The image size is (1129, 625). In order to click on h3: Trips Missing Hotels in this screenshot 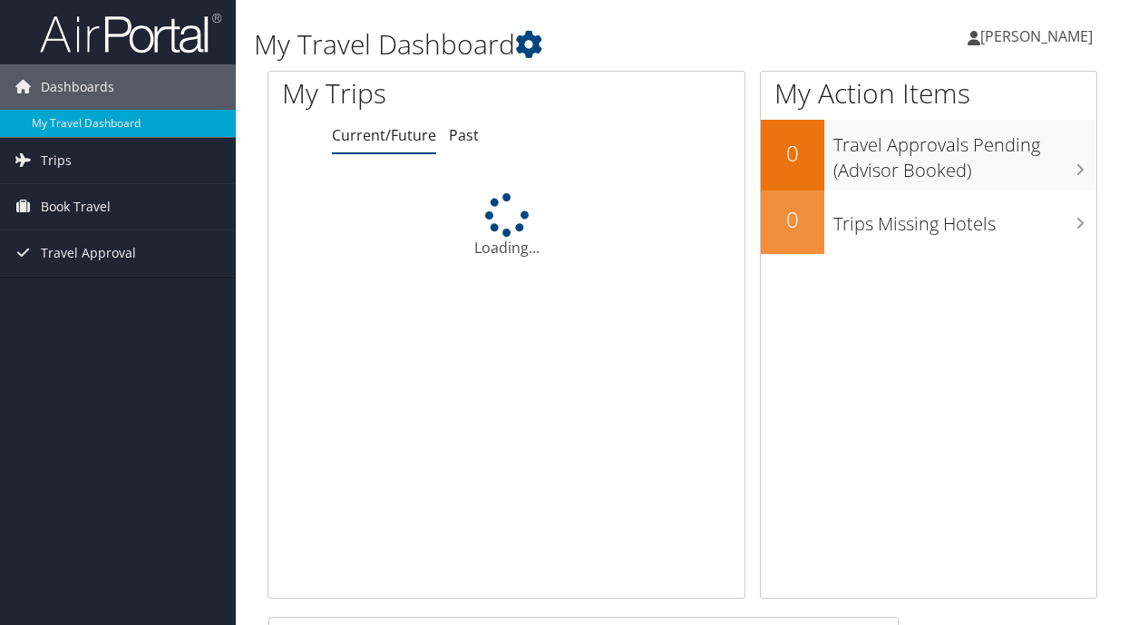, I will do `click(965, 219)`.